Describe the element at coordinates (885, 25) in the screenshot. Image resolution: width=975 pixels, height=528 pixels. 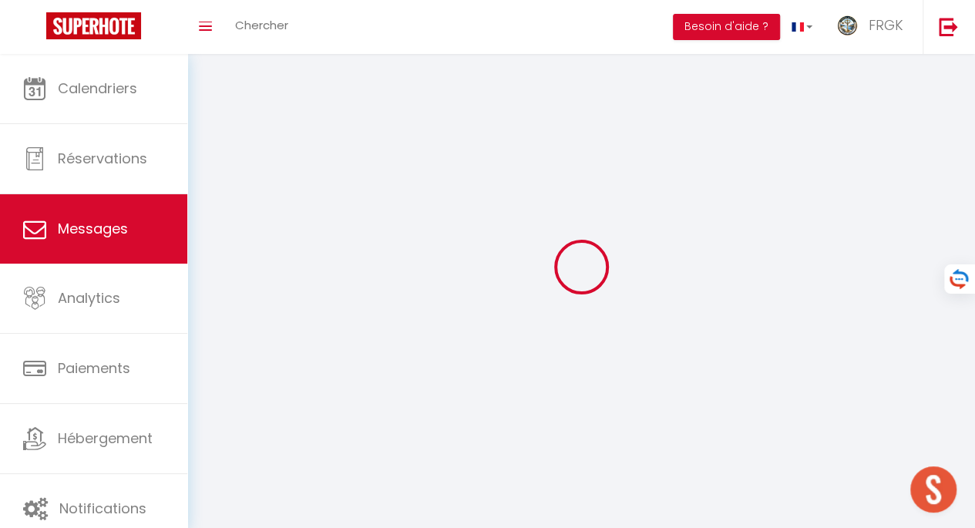
I see `span: FRGK` at that location.